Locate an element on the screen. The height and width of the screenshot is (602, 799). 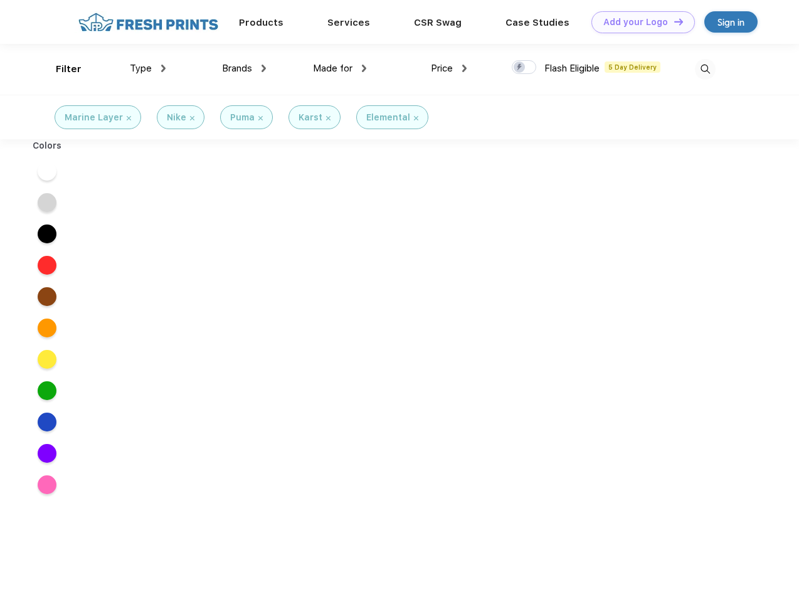
span: Flash Eligible is located at coordinates (572, 68).